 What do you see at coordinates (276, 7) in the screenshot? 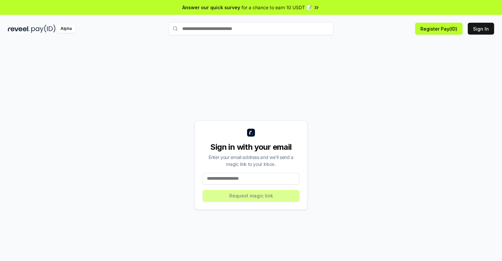
I see `span: for a chance to earn 10 USDT 📝` at bounding box center [276, 7].